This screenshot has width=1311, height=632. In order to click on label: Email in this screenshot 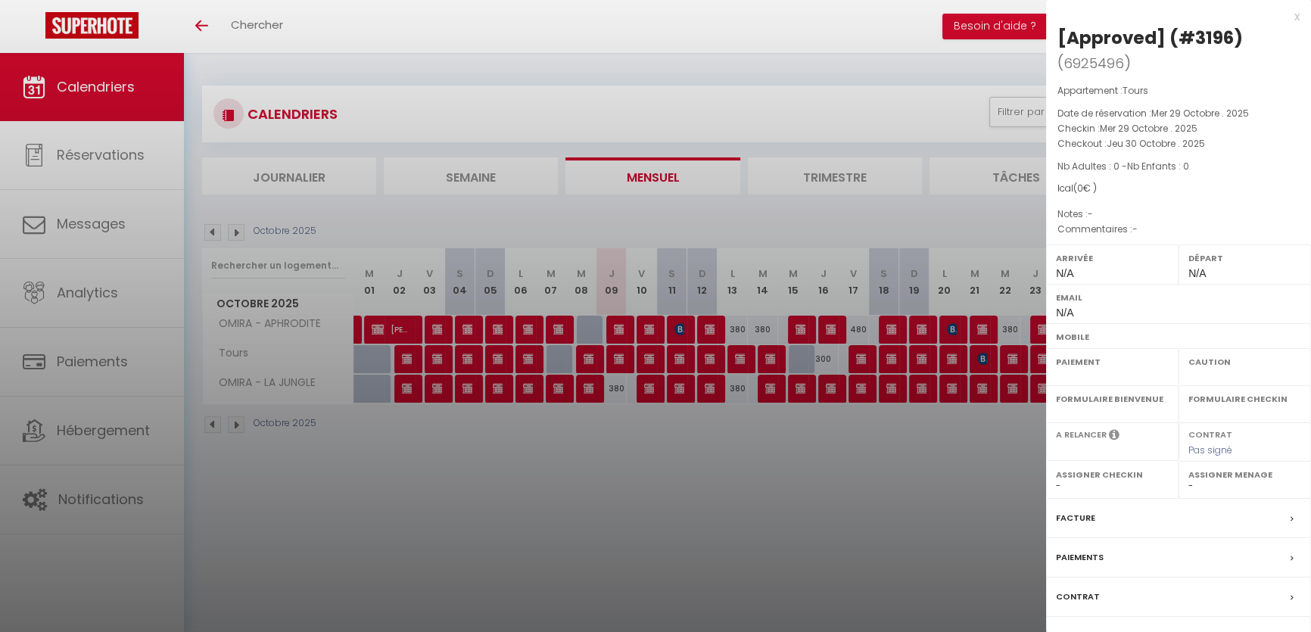, I will do `click(1178, 297)`.